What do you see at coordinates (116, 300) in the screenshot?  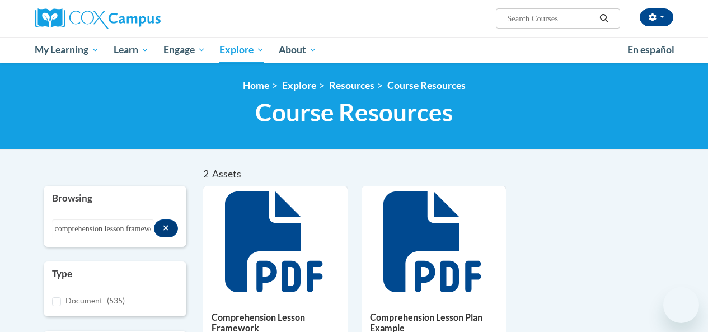 I see `span: (535)` at bounding box center [116, 300].